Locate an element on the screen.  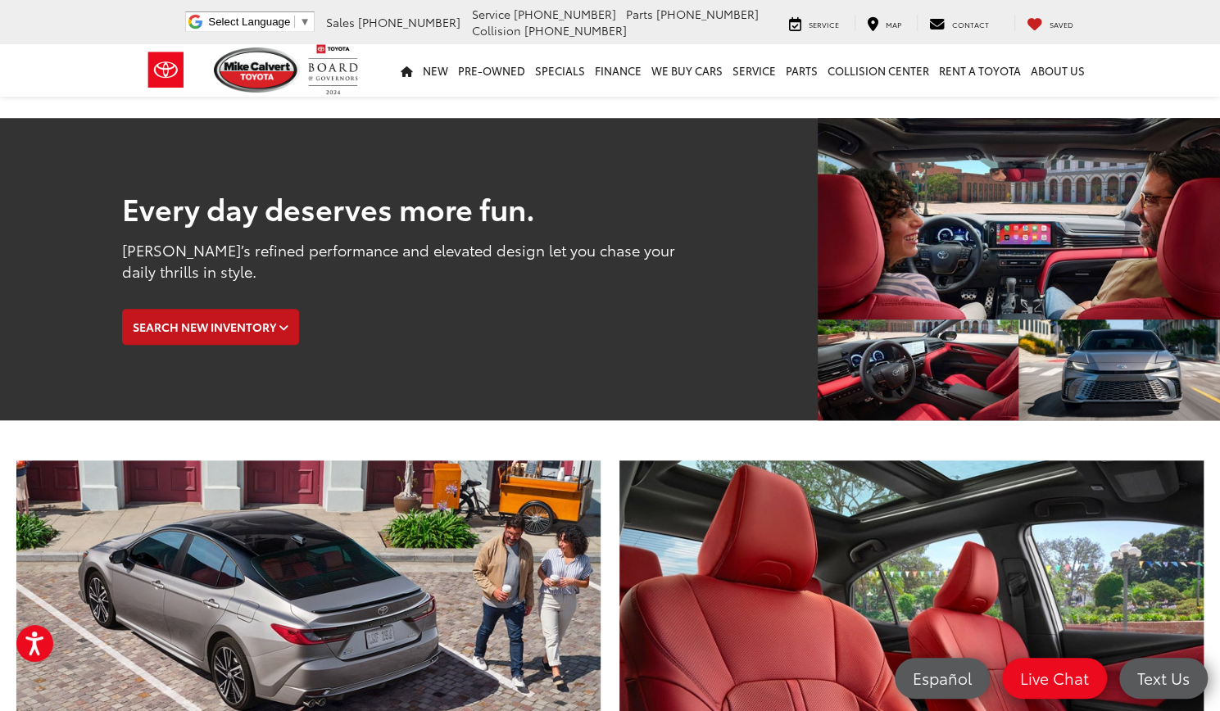
a: WE BUY CARS is located at coordinates (687, 70).